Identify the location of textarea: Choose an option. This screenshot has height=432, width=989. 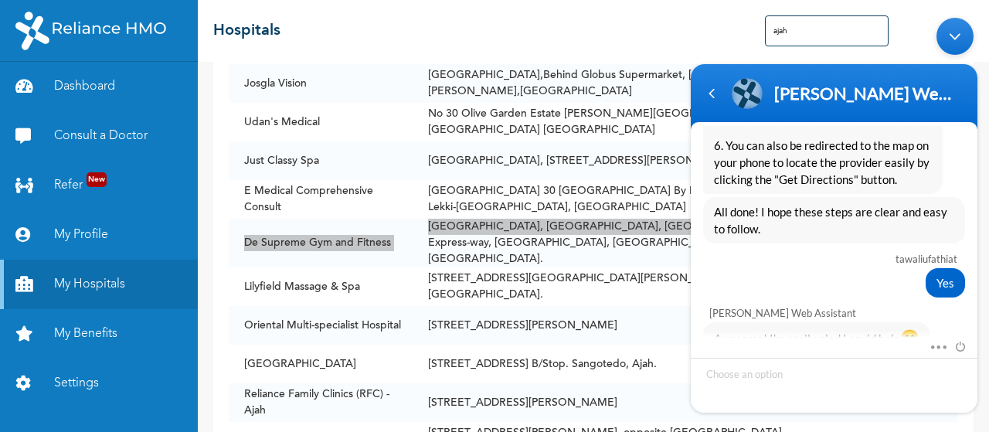
(151, 375).